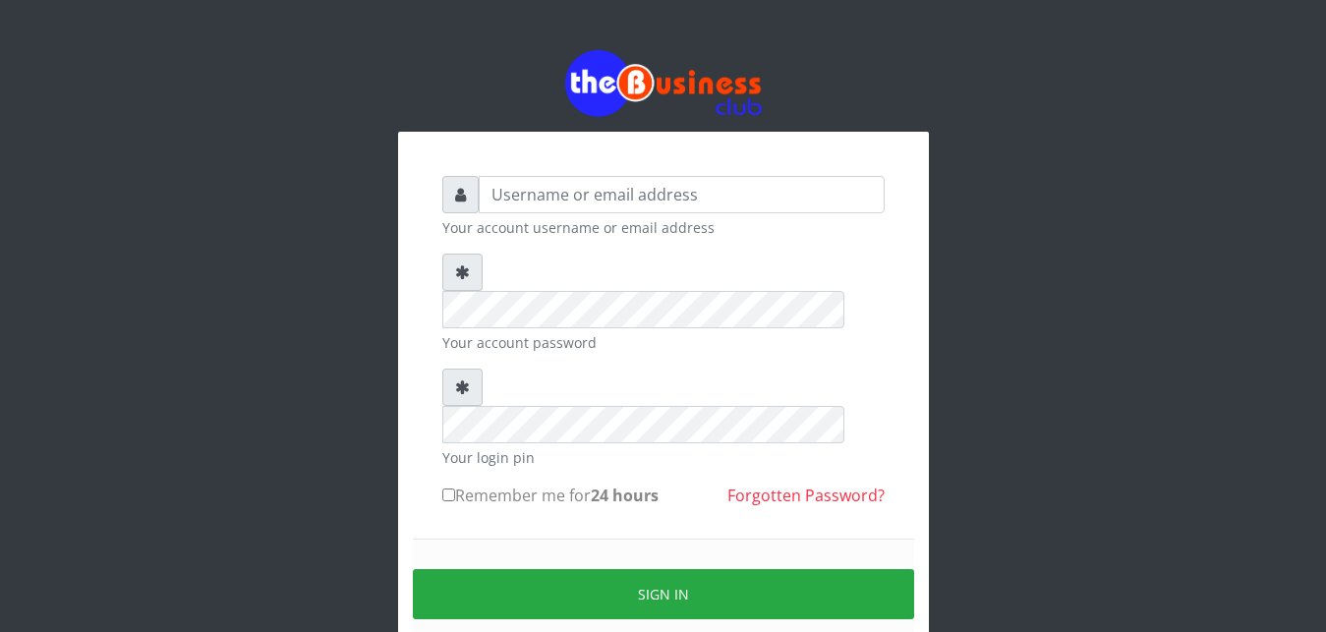 Image resolution: width=1326 pixels, height=632 pixels. Describe the element at coordinates (448, 494) in the screenshot. I see `input: Remember me for24 hours` at that location.